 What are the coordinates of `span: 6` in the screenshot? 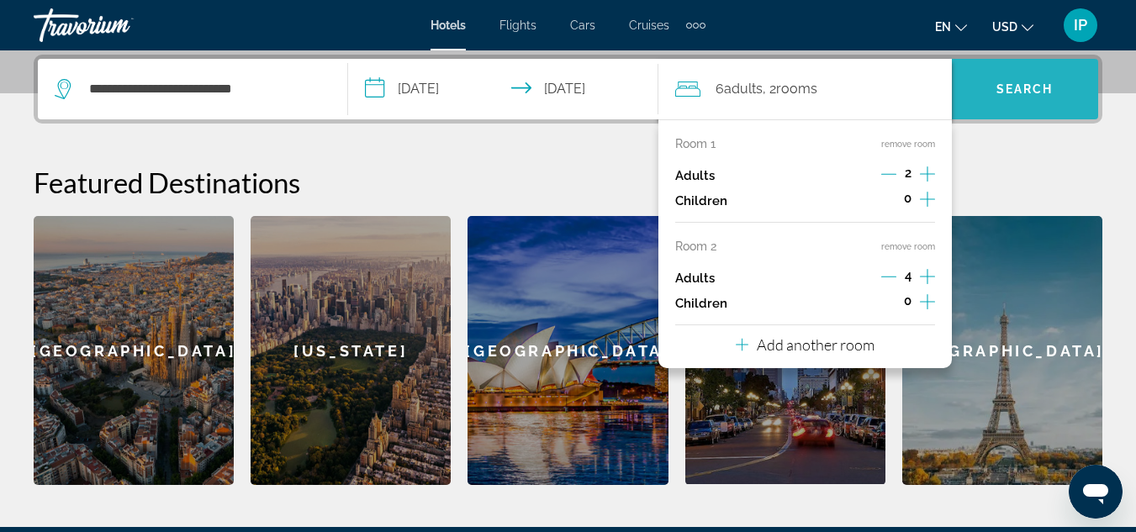 It's located at (739, 89).